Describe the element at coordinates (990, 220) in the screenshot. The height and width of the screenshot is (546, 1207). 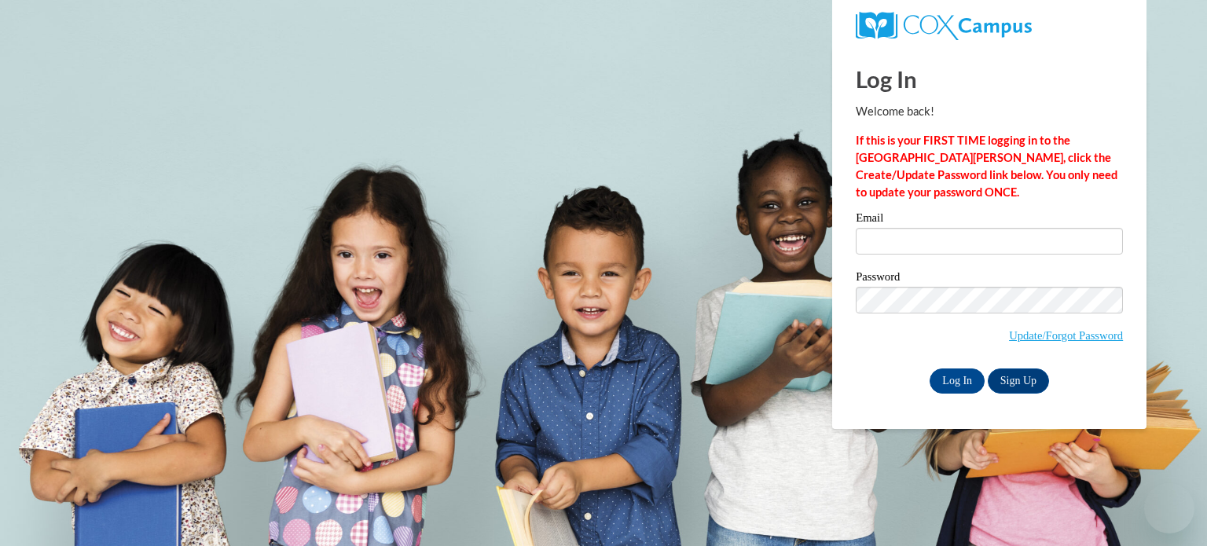
I see `label: Email` at that location.